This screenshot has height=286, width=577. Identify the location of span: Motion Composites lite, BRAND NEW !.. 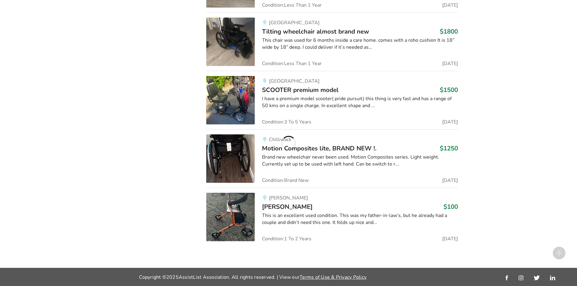
(319, 148).